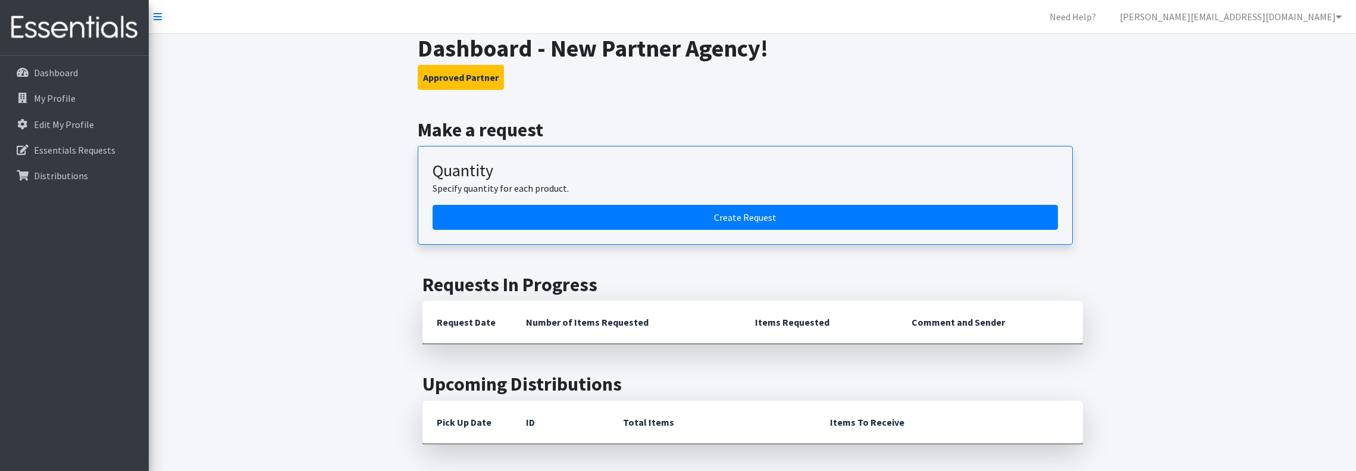  I want to click on th: Request Date, so click(467, 322).